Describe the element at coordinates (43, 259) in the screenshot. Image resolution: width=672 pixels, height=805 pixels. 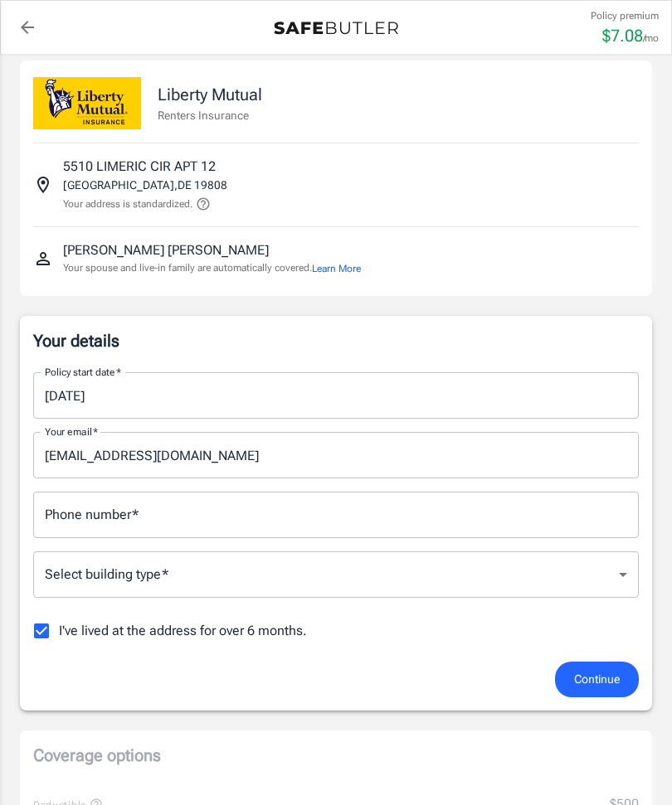
I see `svg: Insured person` at that location.